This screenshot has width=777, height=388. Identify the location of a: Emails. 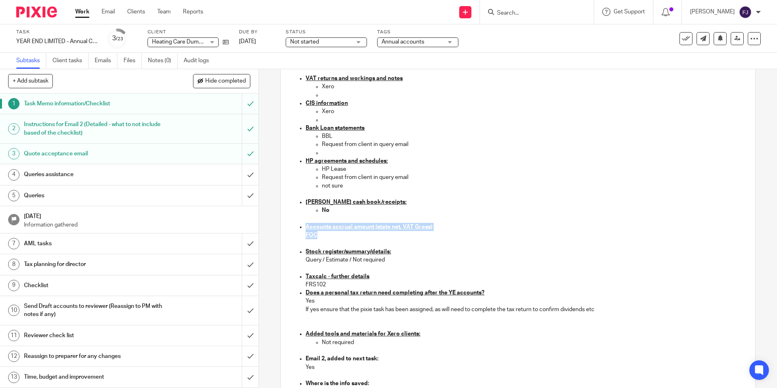
(106, 61).